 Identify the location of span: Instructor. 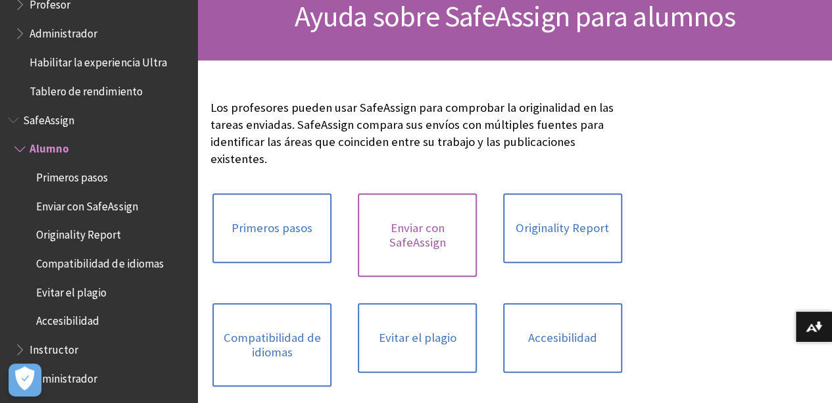
(54, 346).